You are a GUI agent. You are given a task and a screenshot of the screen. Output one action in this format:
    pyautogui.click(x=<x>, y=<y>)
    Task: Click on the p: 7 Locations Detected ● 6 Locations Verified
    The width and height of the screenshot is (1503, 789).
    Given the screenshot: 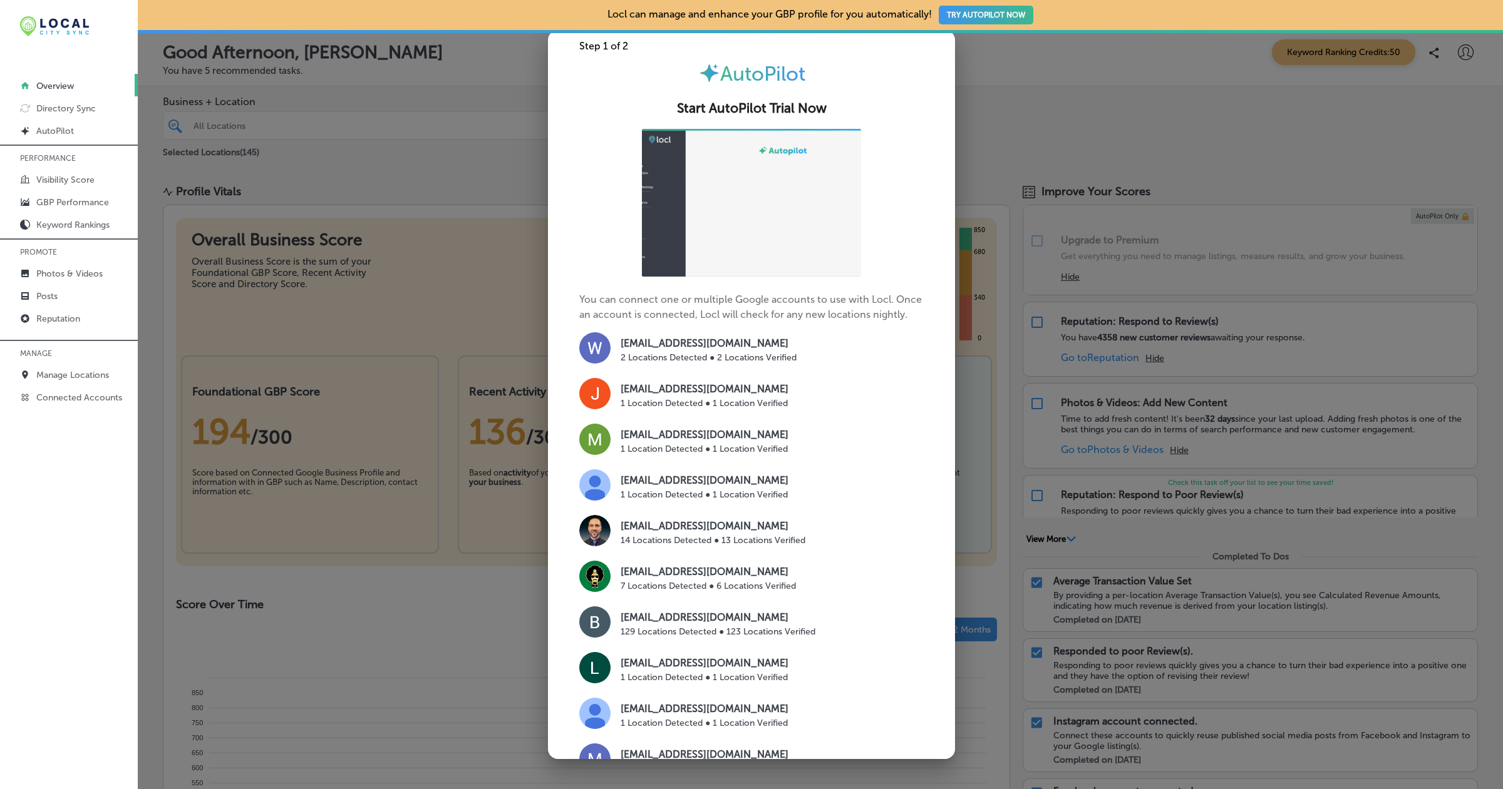 What is the action you would take?
    pyautogui.click(x=708, y=586)
    